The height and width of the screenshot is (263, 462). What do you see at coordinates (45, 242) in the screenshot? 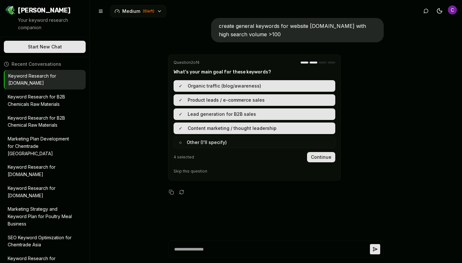
I see `button: SEO Keyword Optimization for Chemtrade Asia` at bounding box center [45, 242].